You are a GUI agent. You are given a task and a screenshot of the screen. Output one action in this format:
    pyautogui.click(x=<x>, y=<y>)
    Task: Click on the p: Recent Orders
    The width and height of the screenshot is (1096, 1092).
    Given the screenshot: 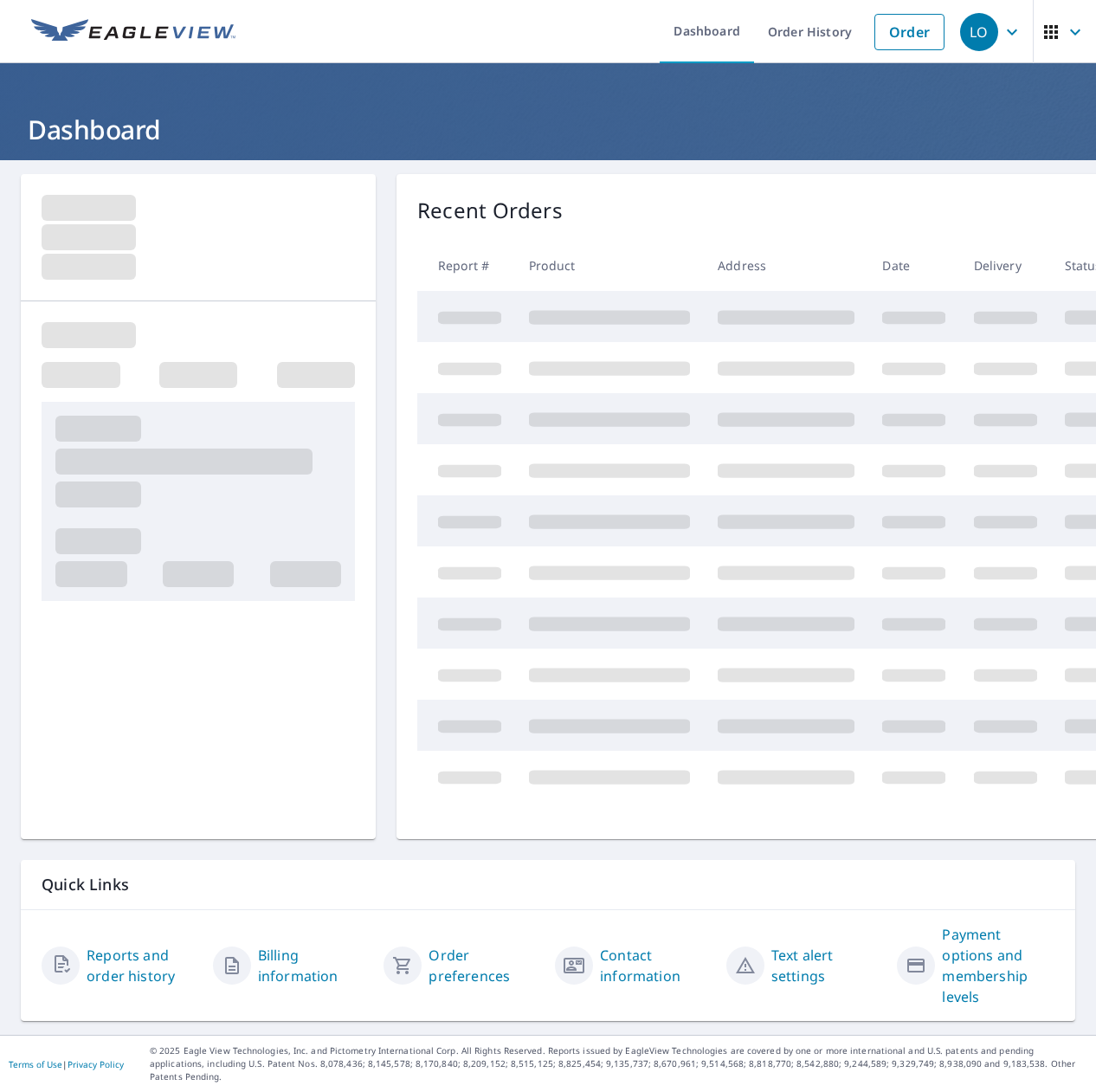 What is the action you would take?
    pyautogui.click(x=490, y=210)
    